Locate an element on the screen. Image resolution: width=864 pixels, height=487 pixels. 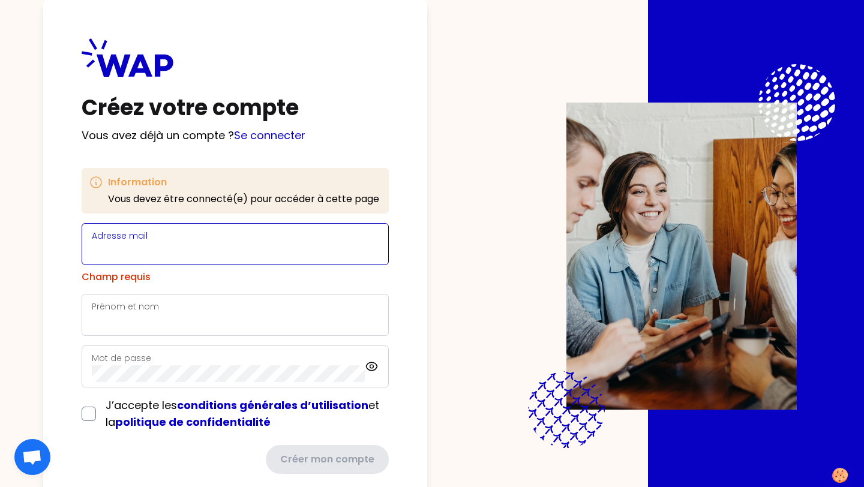
span: J’accepte les et la is located at coordinates (242, 413).